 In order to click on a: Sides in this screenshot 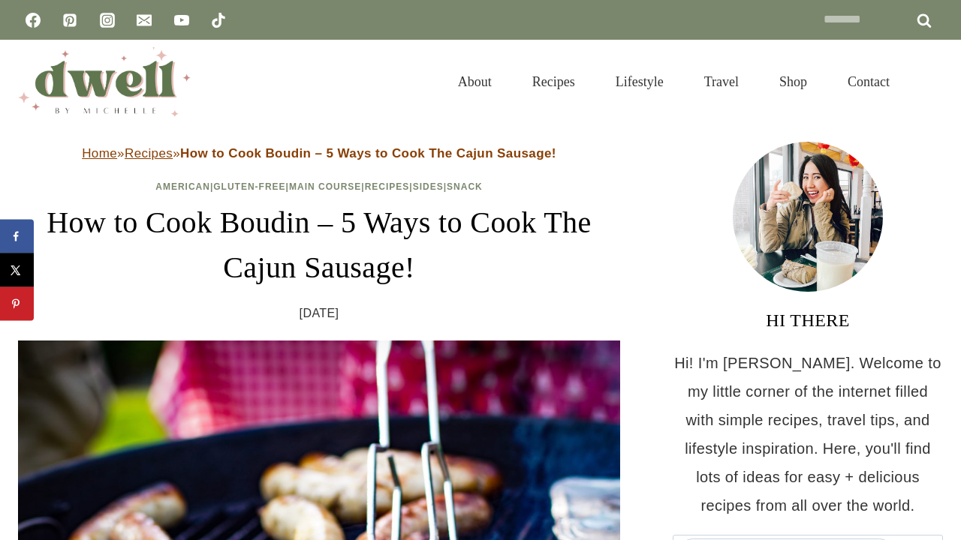, I will do `click(428, 187)`.